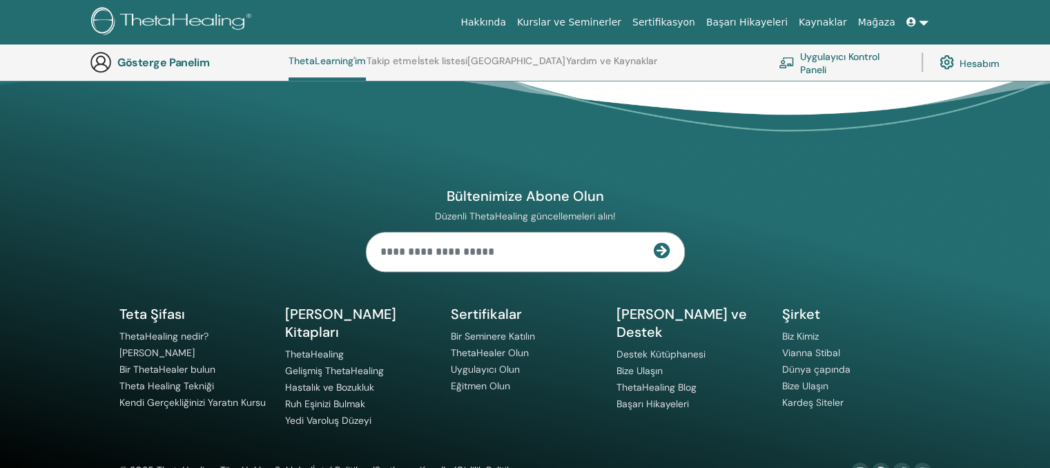 The width and height of the screenshot is (1050, 468). I want to click on a: ThetaHealing nedir?, so click(164, 336).